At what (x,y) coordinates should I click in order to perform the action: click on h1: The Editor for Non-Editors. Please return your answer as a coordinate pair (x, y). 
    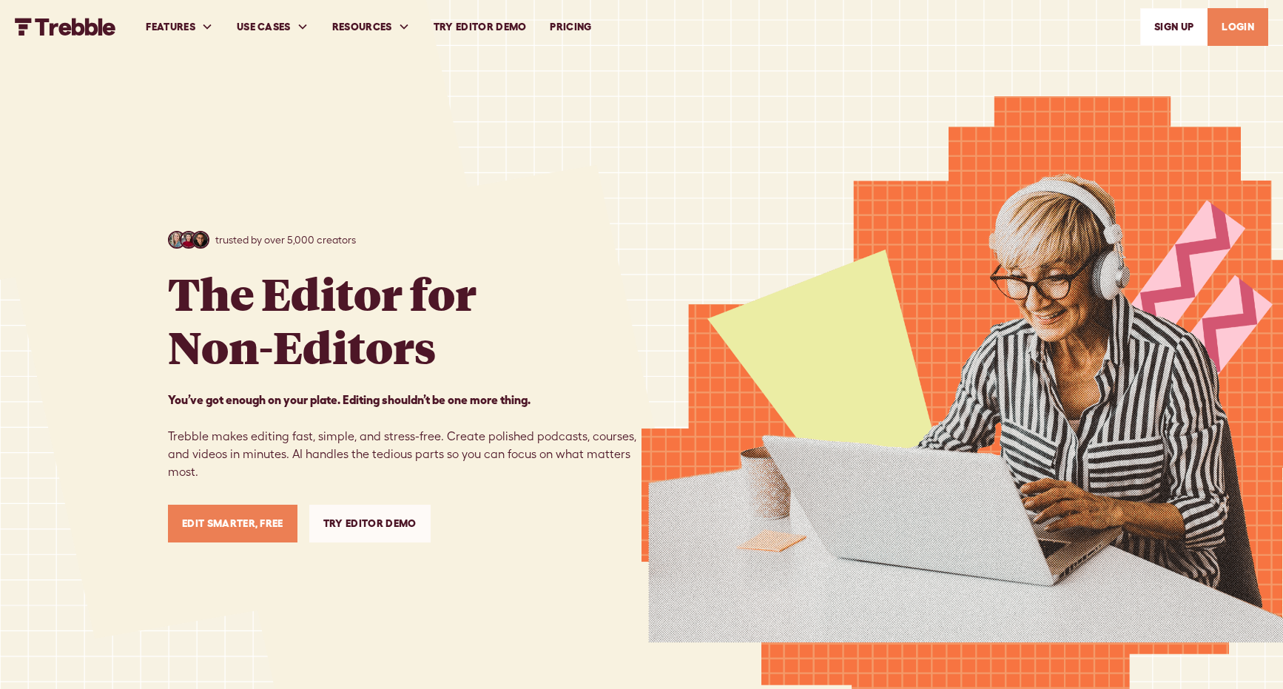
    Looking at the image, I should click on (322, 320).